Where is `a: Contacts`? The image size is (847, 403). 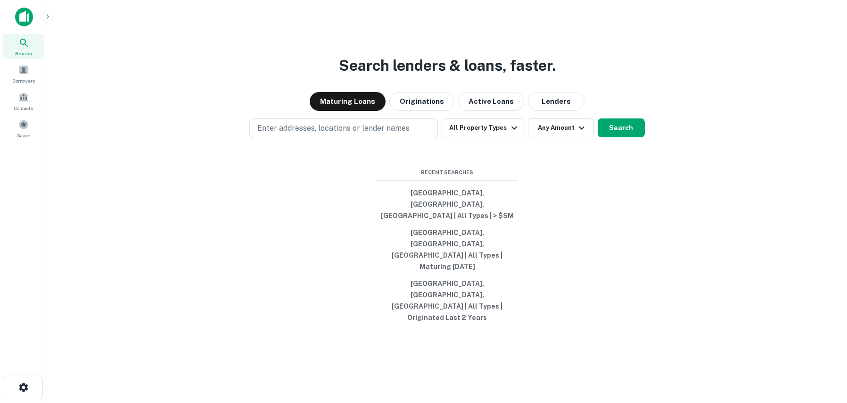 a: Contacts is located at coordinates (24, 101).